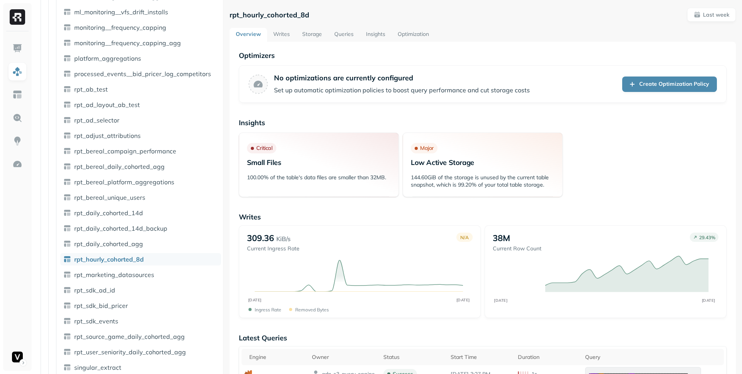  I want to click on a: Overview, so click(248, 35).